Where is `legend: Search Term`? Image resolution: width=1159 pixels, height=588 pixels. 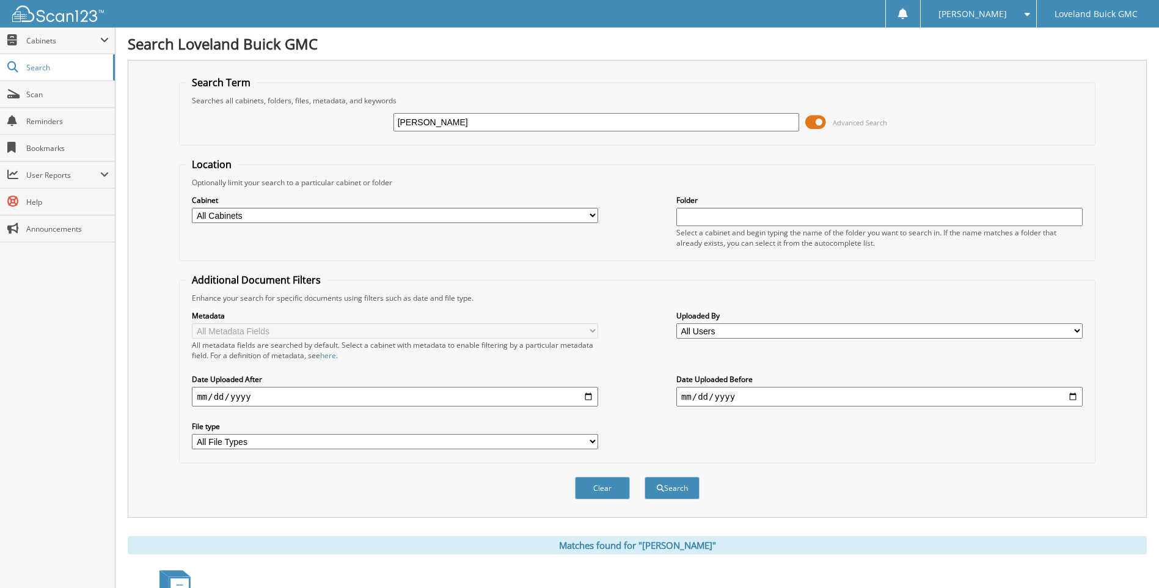
legend: Search Term is located at coordinates (221, 82).